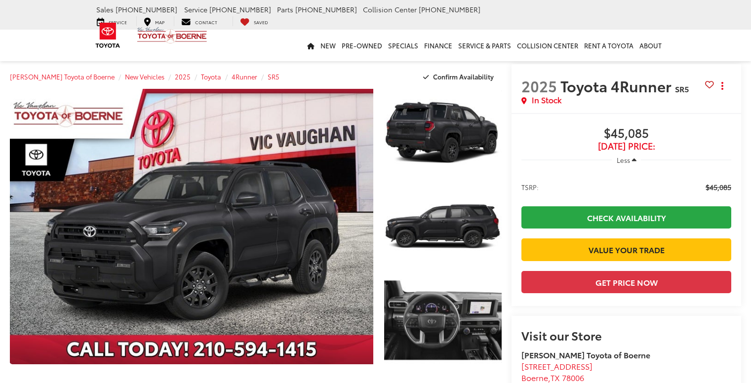 This screenshot has height=383, width=751. What do you see at coordinates (443, 227) in the screenshot?
I see `a: Expand Photo 2` at bounding box center [443, 227].